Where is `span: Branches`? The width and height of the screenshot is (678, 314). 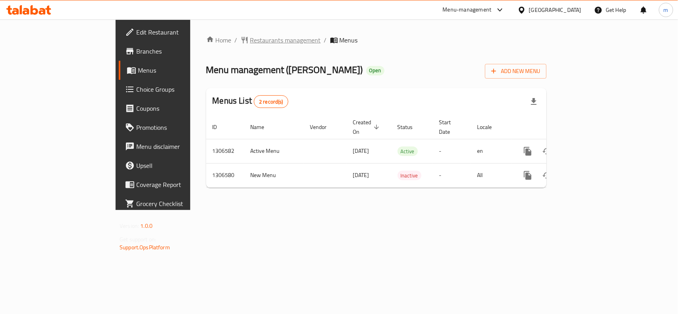
span: Branches is located at coordinates (179, 51).